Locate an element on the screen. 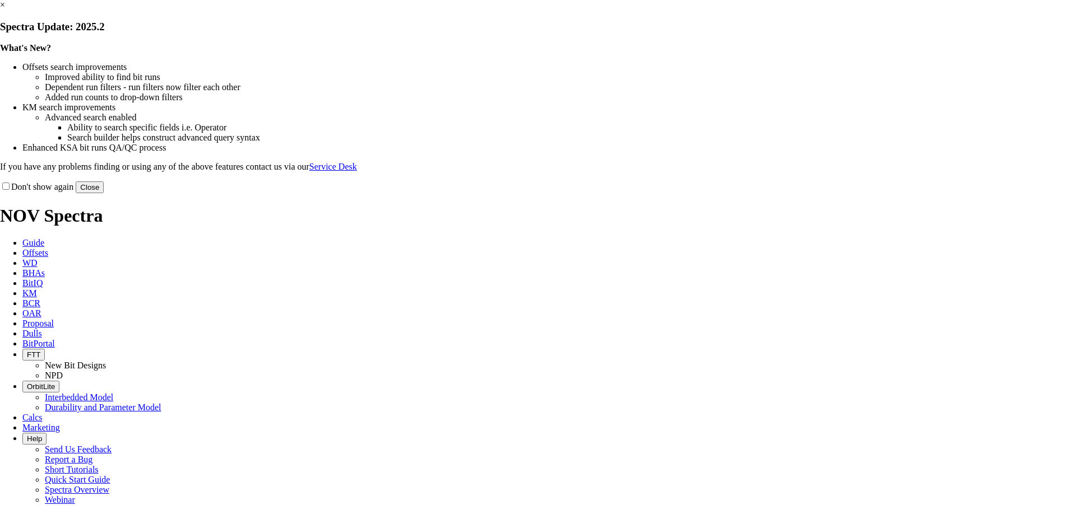  a: Send Us Feedback is located at coordinates (78, 449).